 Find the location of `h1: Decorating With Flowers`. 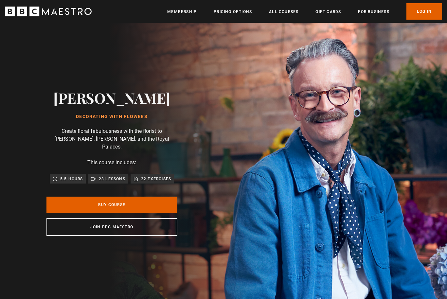

h1: Decorating With Flowers is located at coordinates (112, 117).